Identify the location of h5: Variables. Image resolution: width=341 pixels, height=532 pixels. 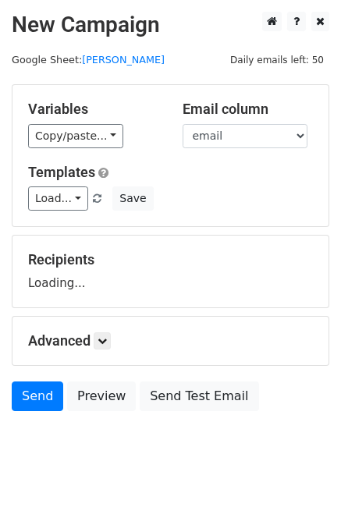
(94, 109).